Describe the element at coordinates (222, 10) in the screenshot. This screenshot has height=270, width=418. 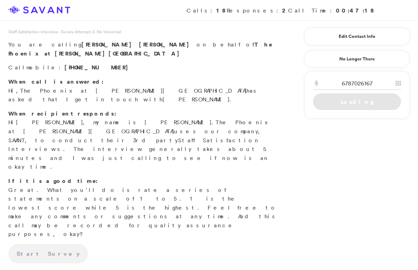
I see `strong: 18` at that location.